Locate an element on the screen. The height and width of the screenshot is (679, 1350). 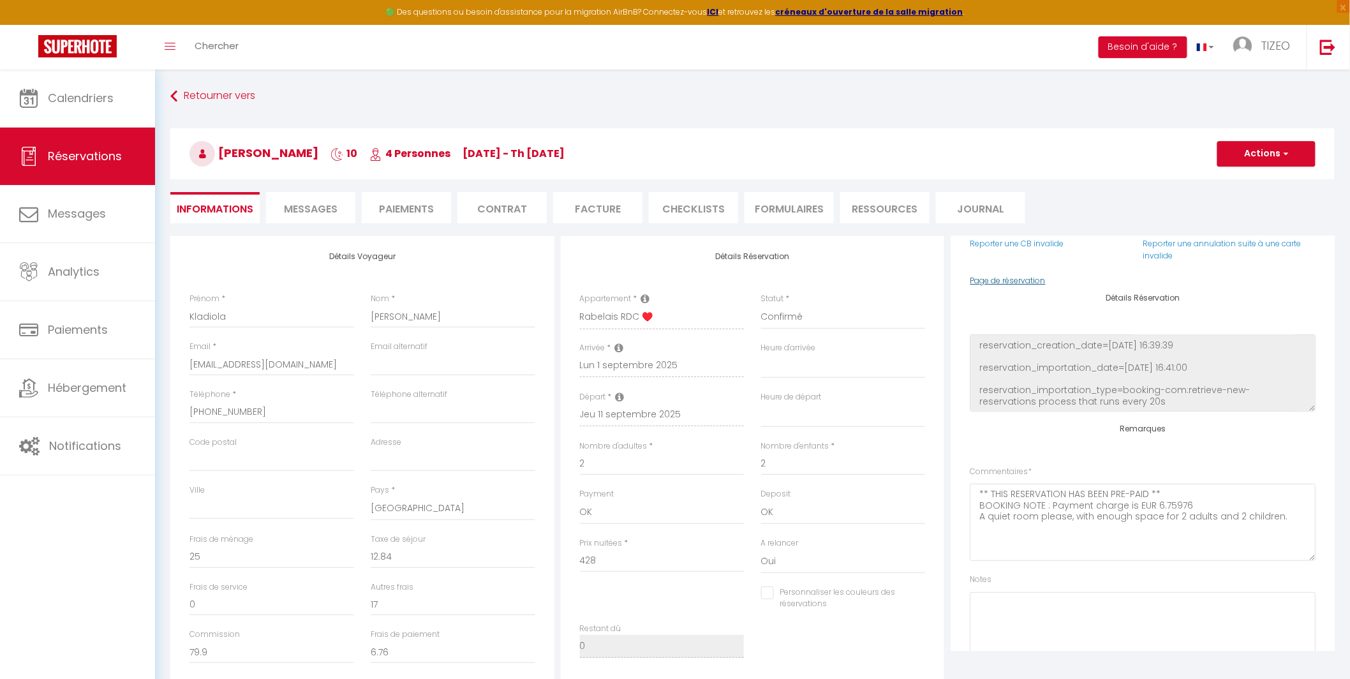
label: Téléphone alternatif is located at coordinates (409, 394).